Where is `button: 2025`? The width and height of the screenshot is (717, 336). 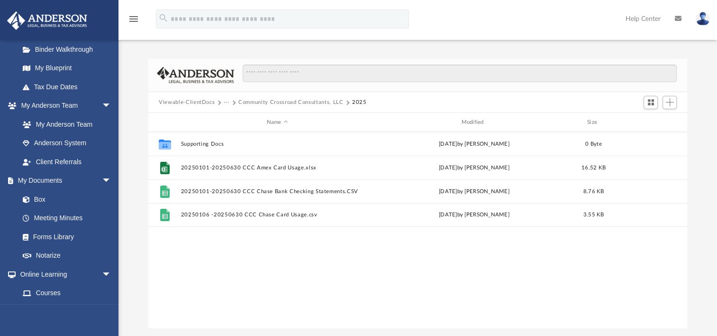 button: 2025 is located at coordinates (359, 102).